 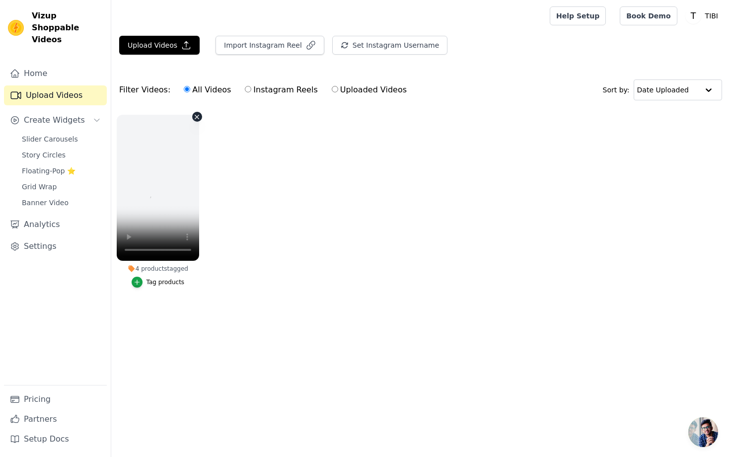 What do you see at coordinates (159, 45) in the screenshot?
I see `button: Upload Videos` at bounding box center [159, 45].